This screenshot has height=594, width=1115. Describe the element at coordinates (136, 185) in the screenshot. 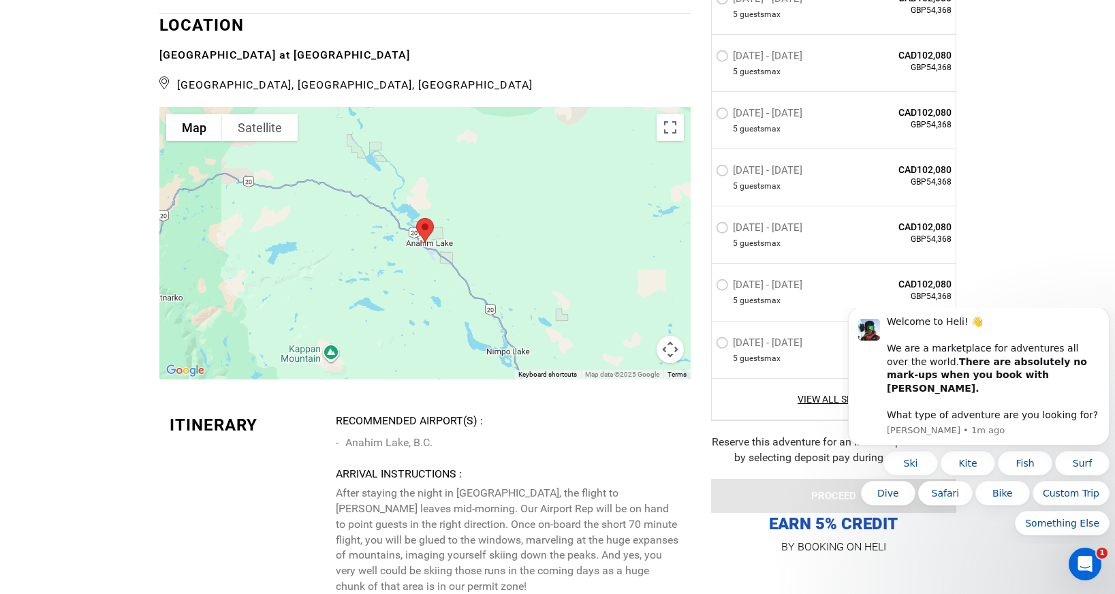

I see `div: Quick reply options` at that location.